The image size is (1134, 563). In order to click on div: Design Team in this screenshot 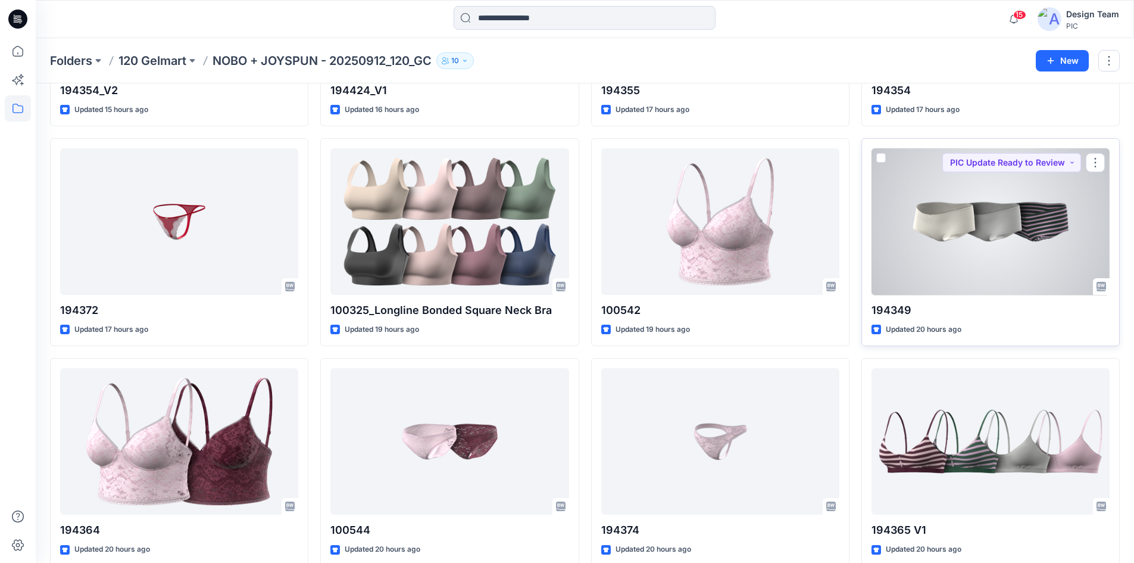, I will do `click(1093, 14)`.